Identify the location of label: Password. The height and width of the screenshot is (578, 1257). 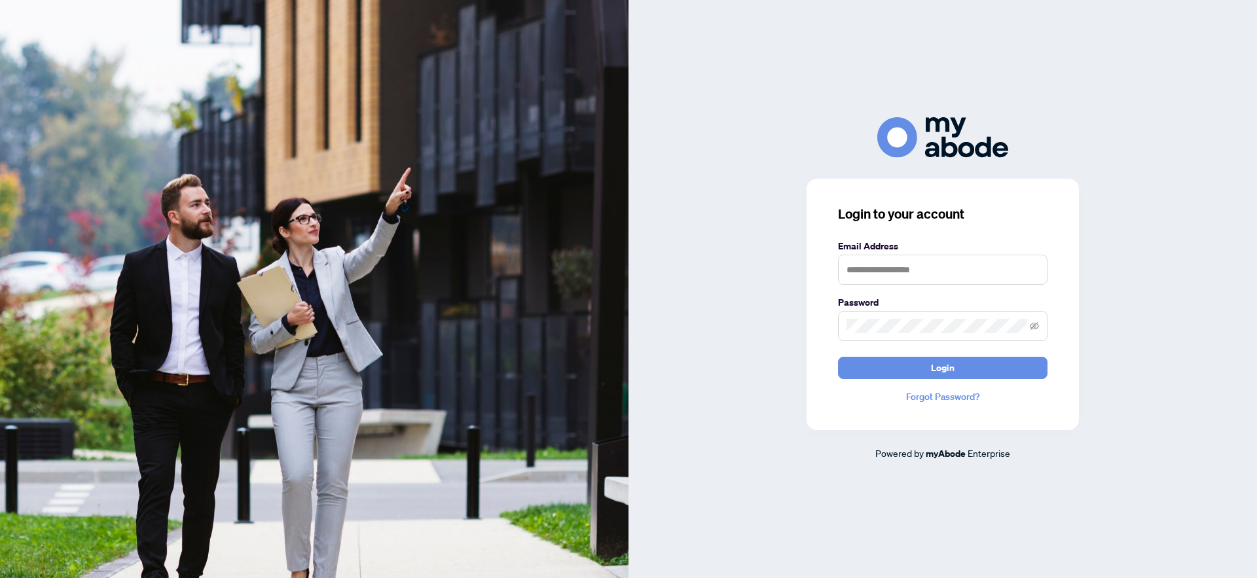
(943, 302).